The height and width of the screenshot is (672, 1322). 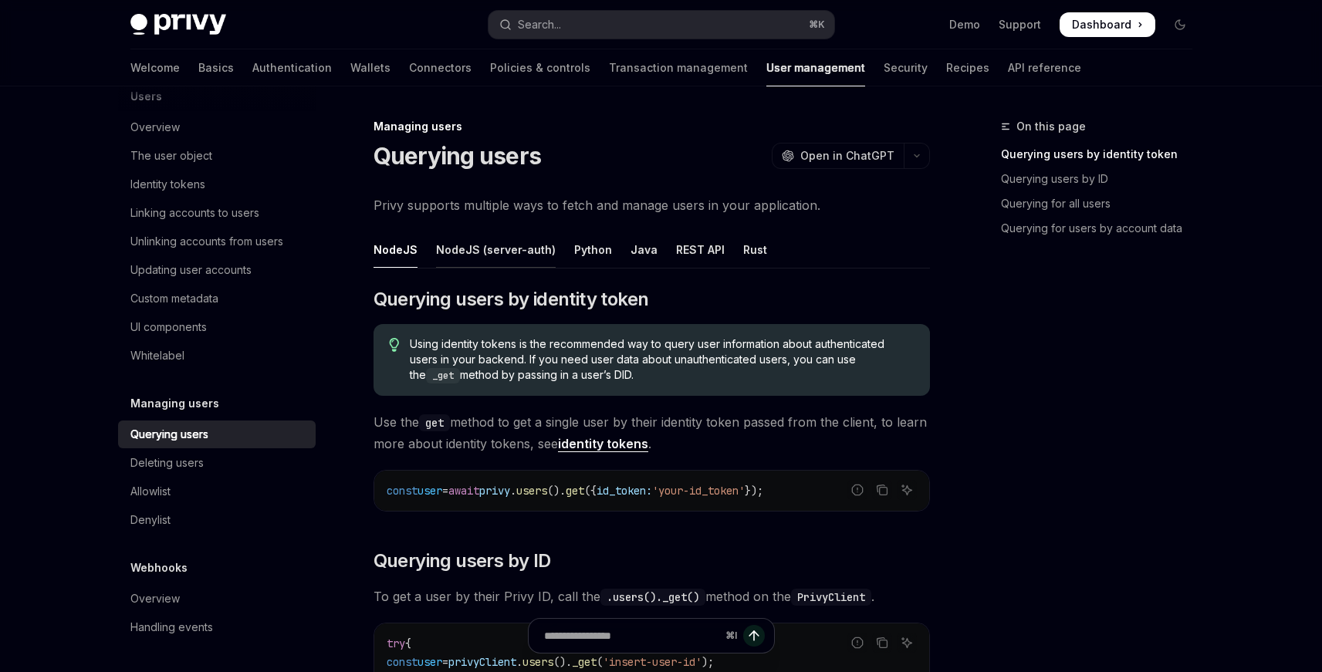 I want to click on span: await, so click(x=464, y=491).